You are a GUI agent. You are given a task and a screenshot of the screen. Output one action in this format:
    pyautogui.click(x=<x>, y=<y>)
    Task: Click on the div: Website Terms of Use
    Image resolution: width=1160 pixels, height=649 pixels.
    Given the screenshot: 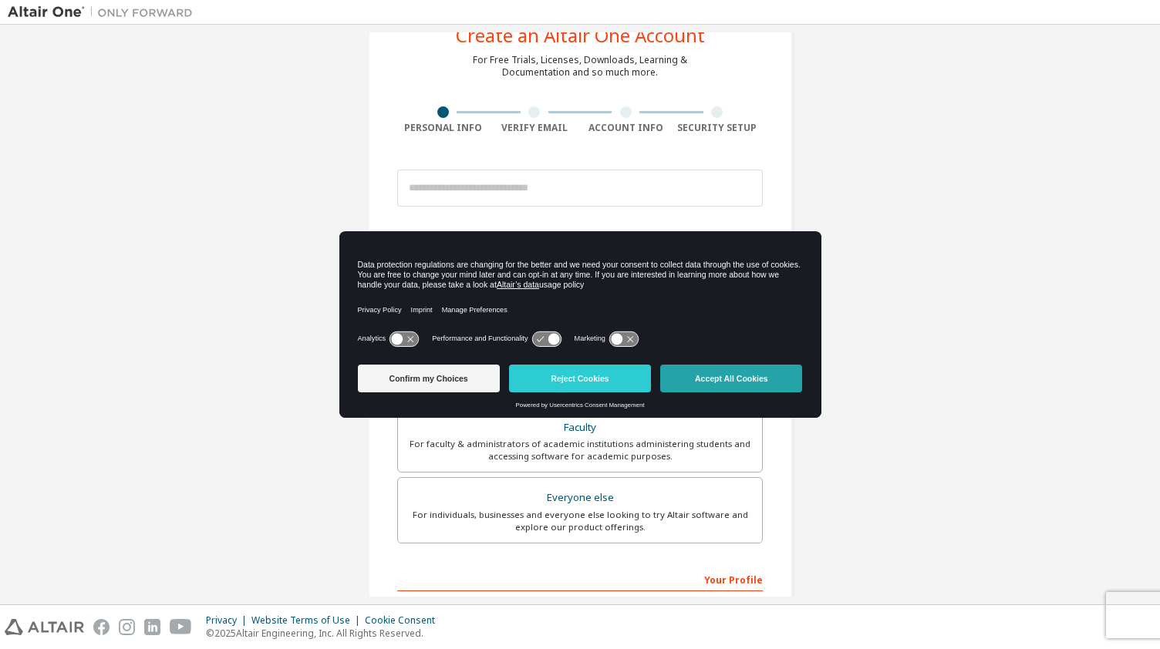 What is the action you would take?
    pyautogui.click(x=308, y=621)
    